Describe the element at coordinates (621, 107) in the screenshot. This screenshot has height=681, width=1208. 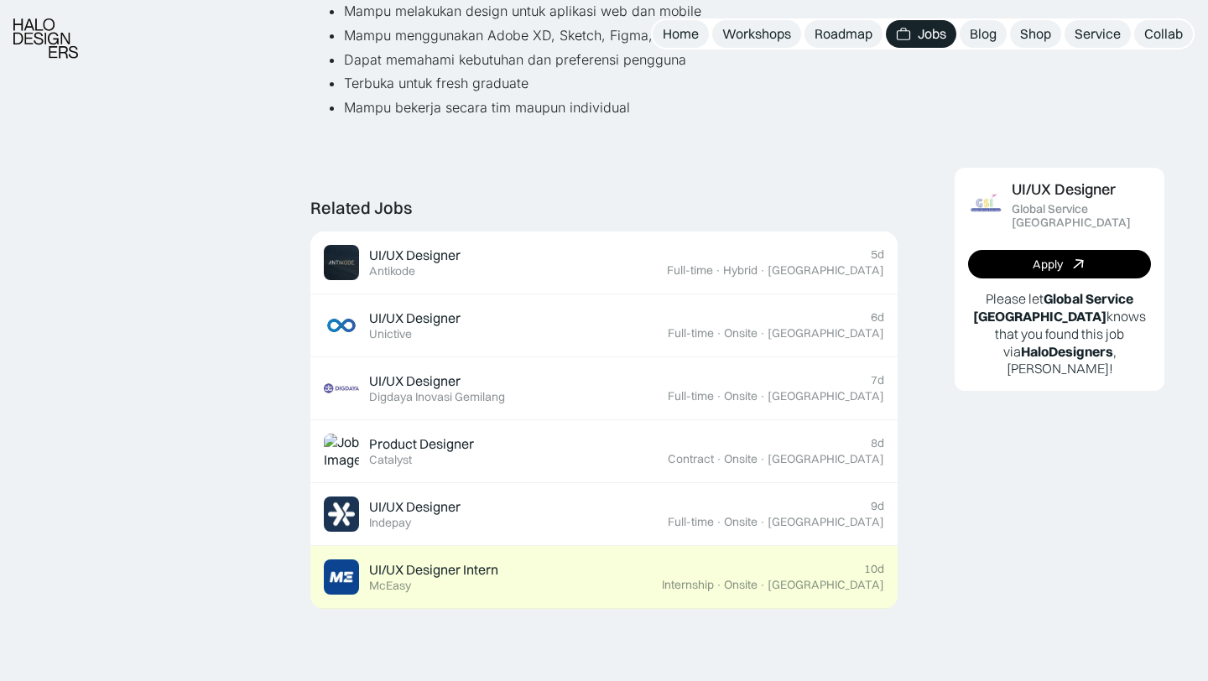
I see `li: Mampu bekerja secara tim maupun individual` at that location.